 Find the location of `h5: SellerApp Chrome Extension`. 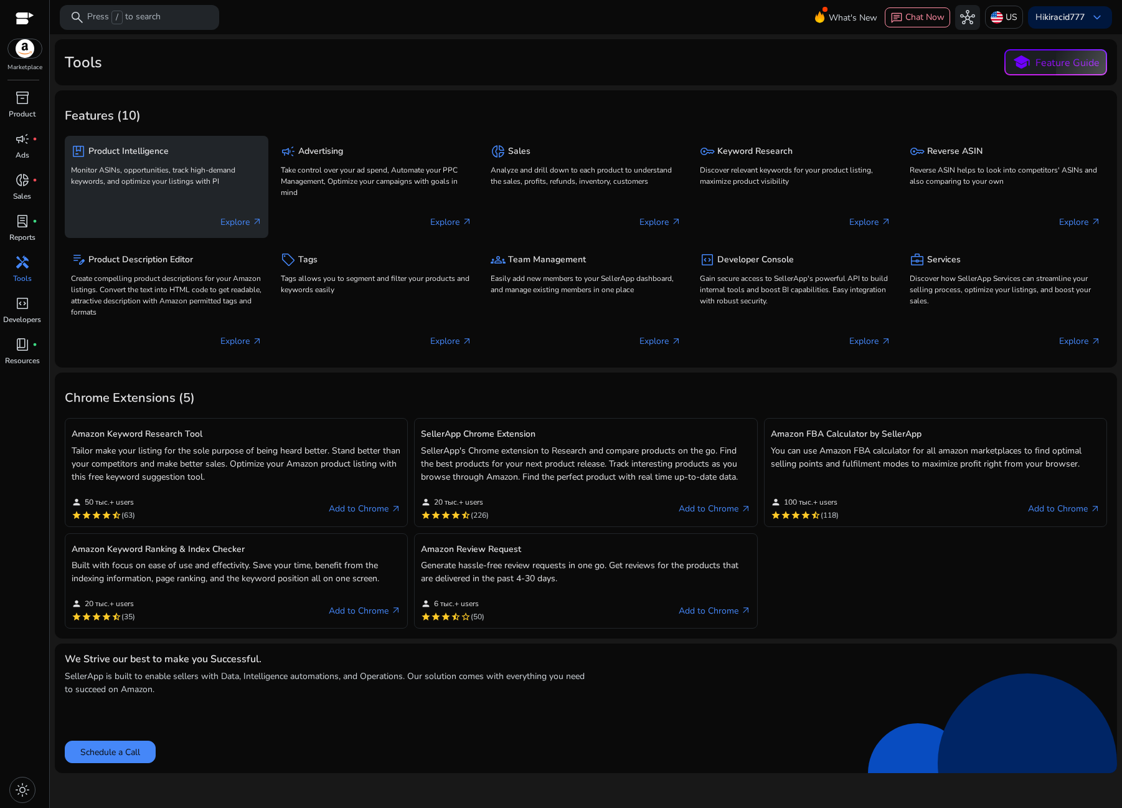

h5: SellerApp Chrome Extension is located at coordinates (586, 434).